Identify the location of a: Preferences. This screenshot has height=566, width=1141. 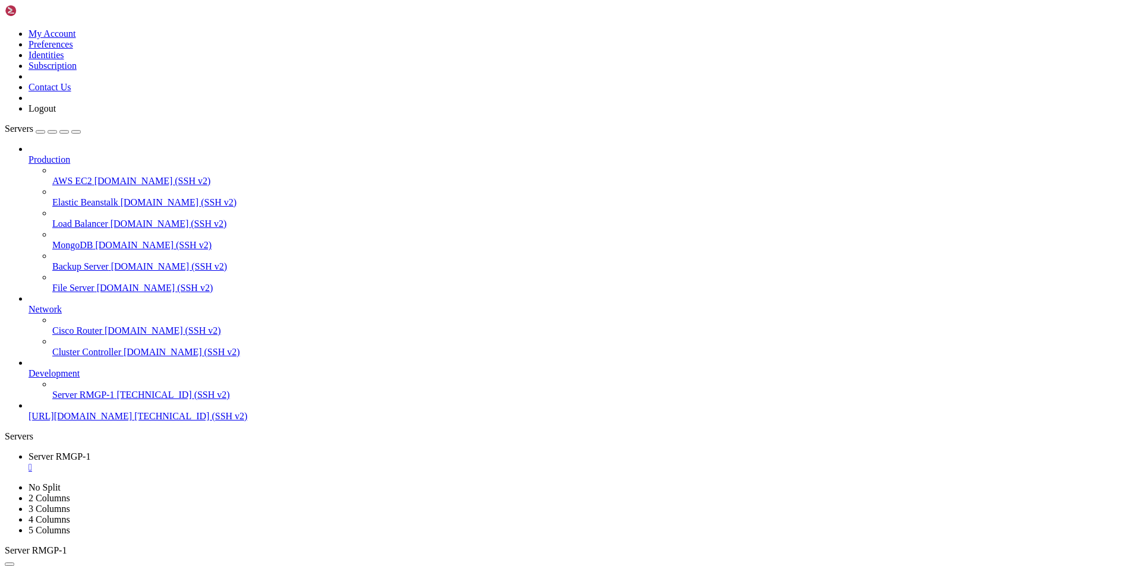
(51, 44).